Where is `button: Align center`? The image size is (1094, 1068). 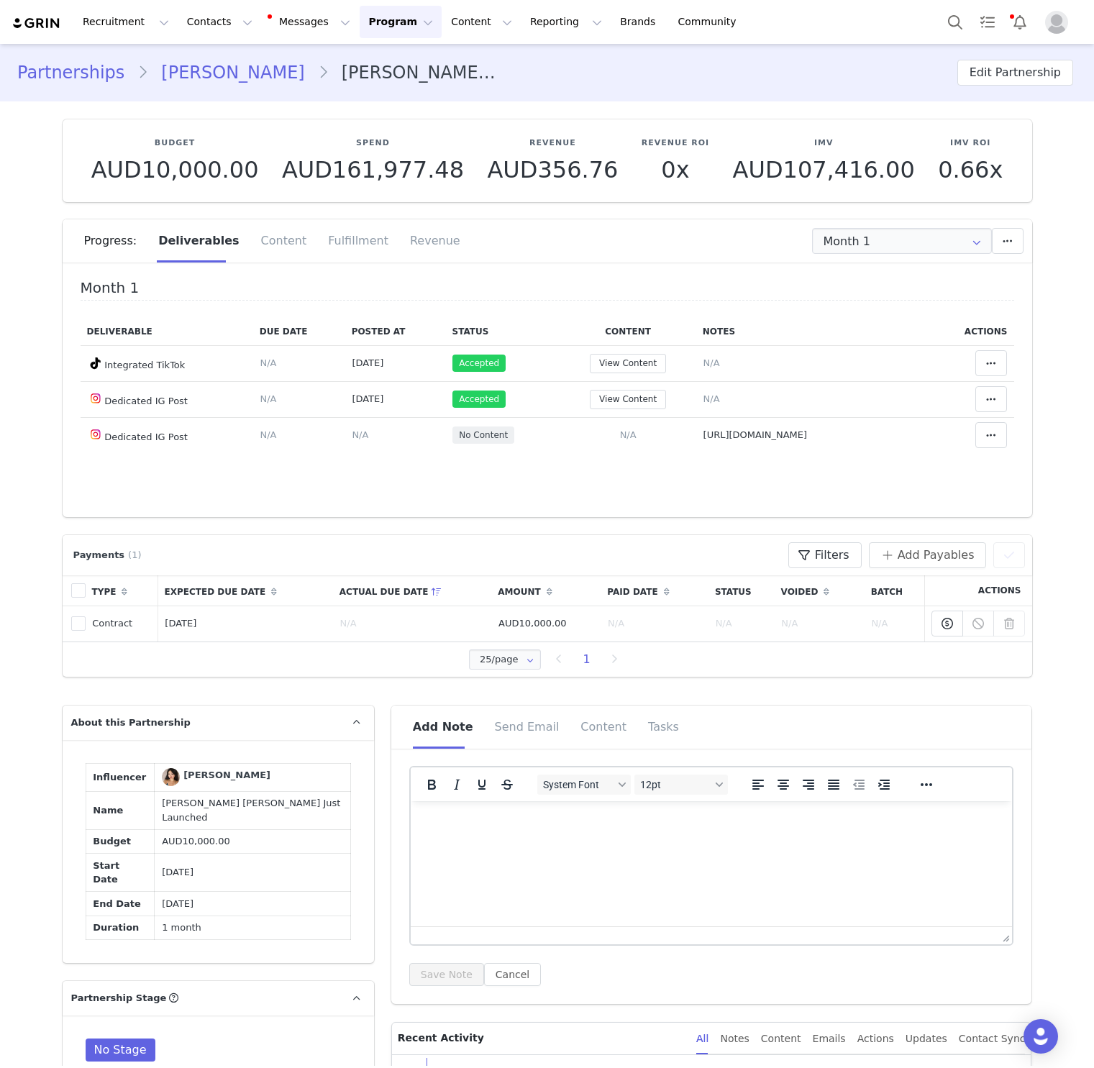 button: Align center is located at coordinates (783, 785).